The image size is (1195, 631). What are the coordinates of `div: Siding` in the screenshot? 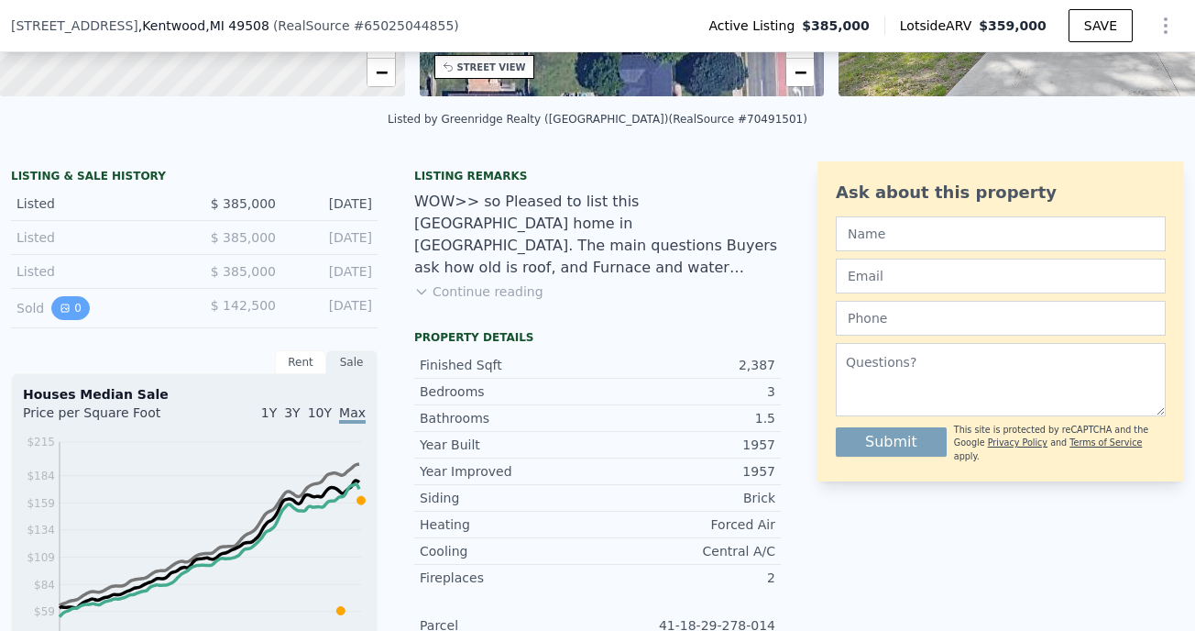 It's located at (509, 498).